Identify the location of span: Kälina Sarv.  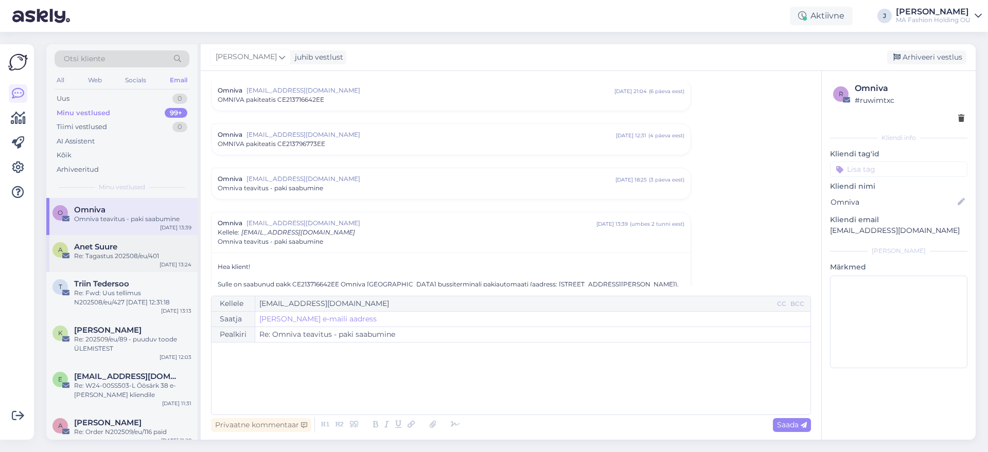
(108, 330).